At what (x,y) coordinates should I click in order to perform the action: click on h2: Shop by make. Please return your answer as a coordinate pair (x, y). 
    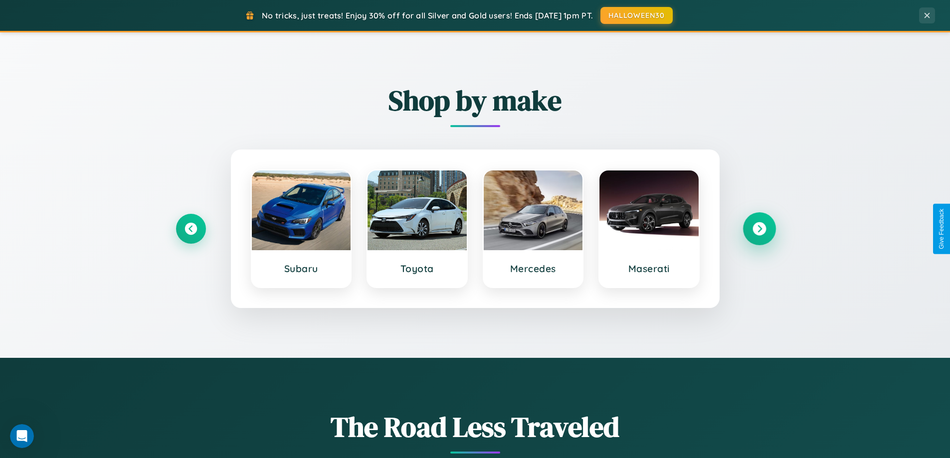
    Looking at the image, I should click on (475, 100).